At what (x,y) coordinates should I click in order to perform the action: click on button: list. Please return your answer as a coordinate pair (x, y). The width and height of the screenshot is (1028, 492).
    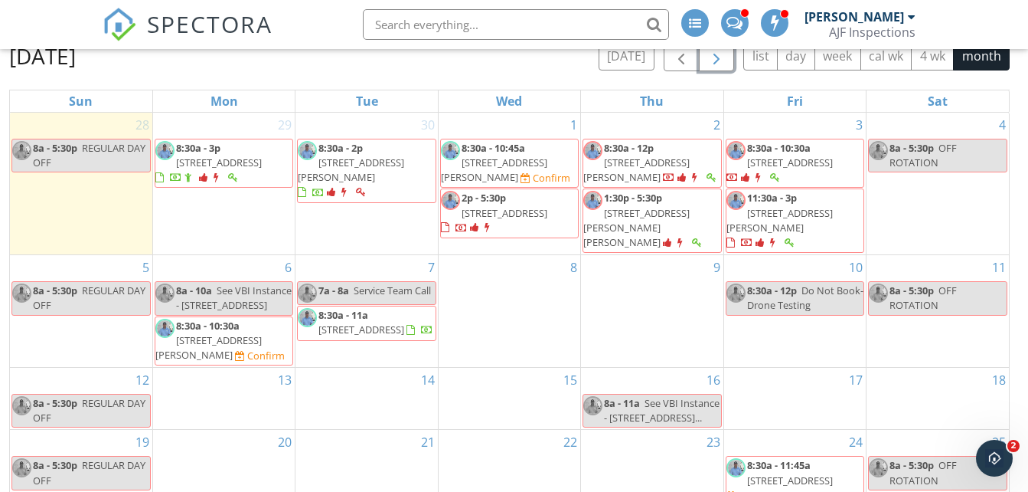
    Looking at the image, I should click on (760, 55).